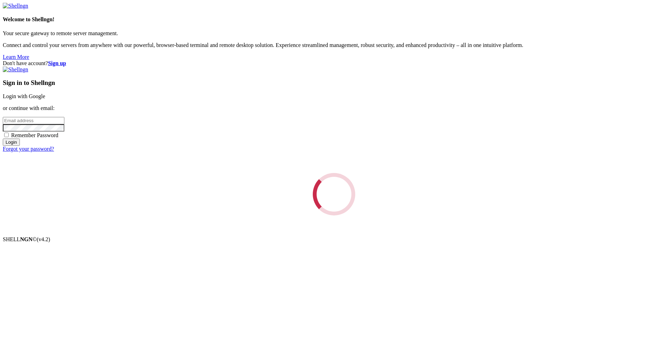 Image resolution: width=668 pixels, height=339 pixels. Describe the element at coordinates (44, 239) in the screenshot. I see `span: 4.2.0` at that location.